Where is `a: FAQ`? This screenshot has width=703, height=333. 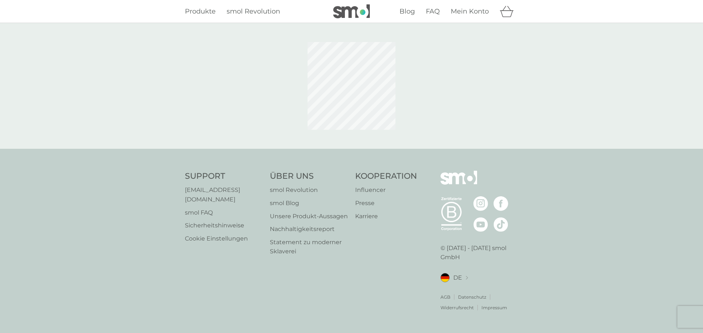
a: FAQ is located at coordinates (433, 11).